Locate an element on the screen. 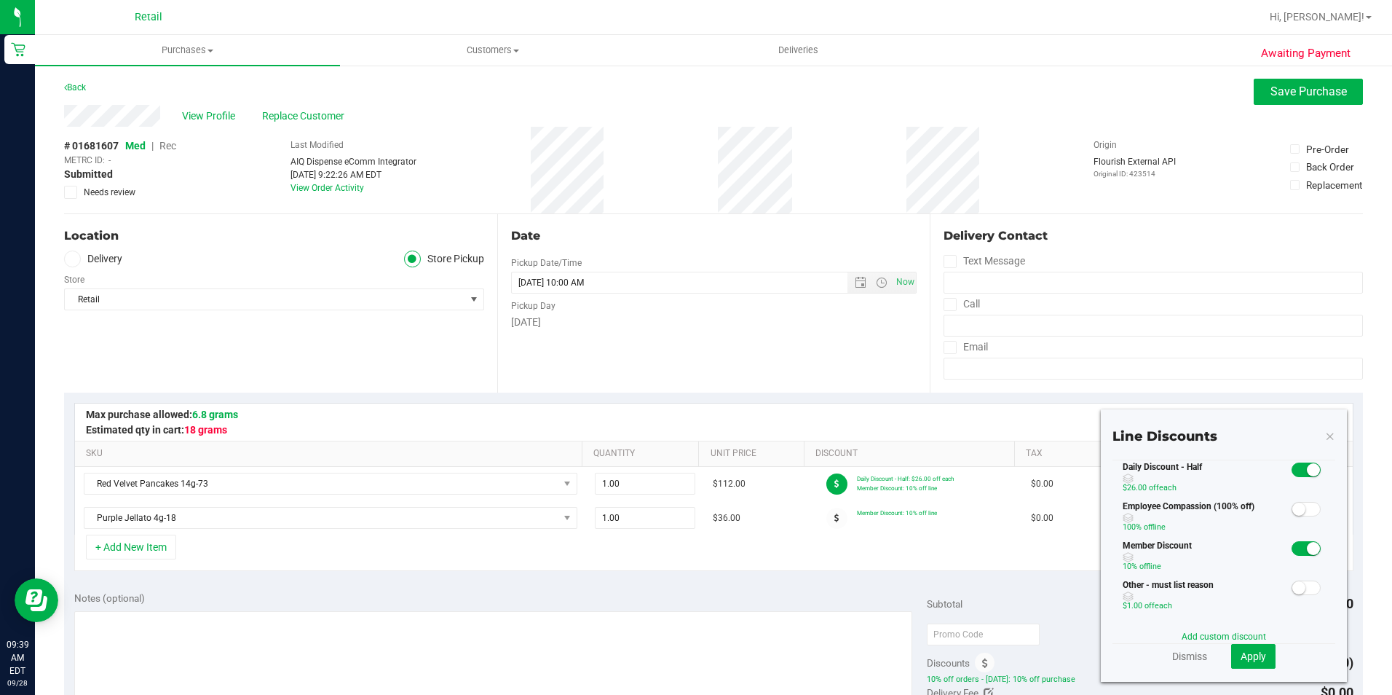 Image resolution: width=1392 pixels, height=695 pixels. div: Date is located at coordinates (714, 236).